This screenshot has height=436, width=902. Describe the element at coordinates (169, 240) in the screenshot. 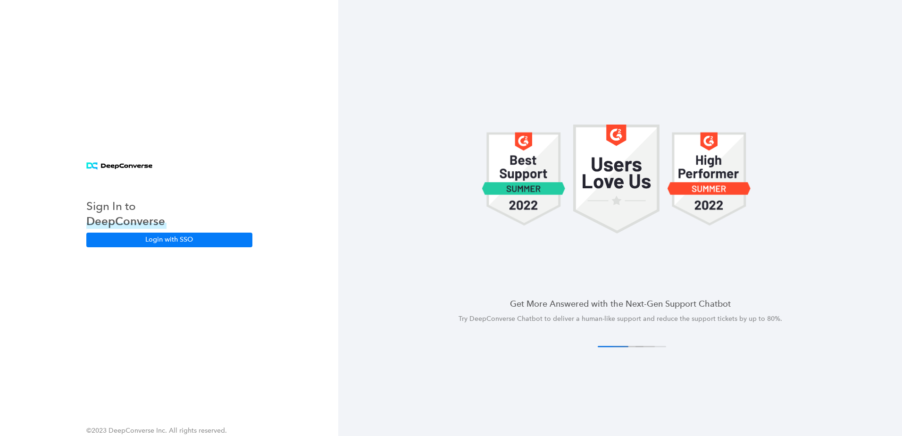

I see `button: Login with SSO` at that location.